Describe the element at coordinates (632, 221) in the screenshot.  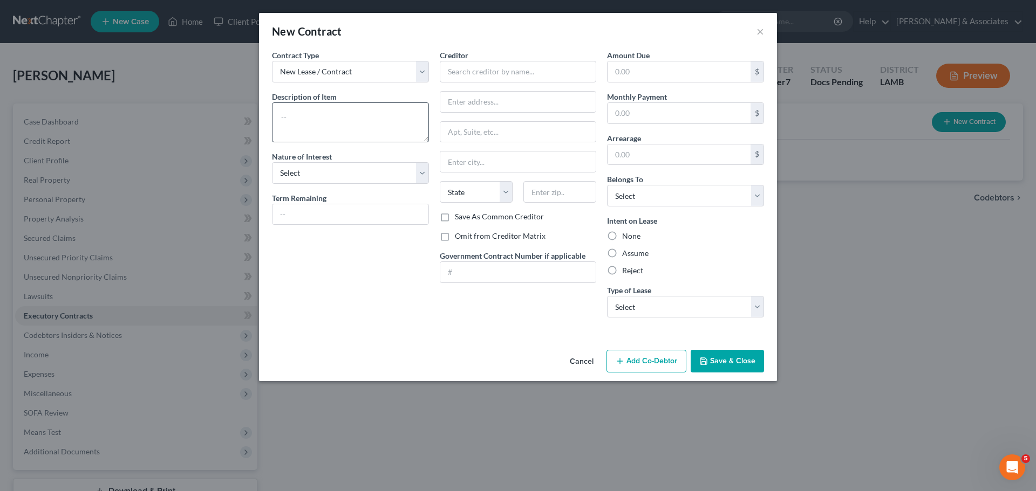
I see `label: Intent on Lease` at that location.